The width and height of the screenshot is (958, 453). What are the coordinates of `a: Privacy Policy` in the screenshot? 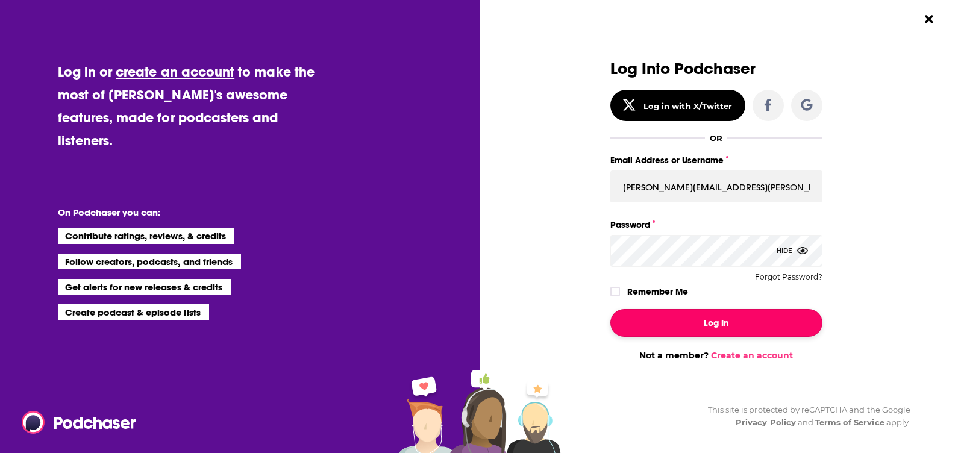 It's located at (766, 422).